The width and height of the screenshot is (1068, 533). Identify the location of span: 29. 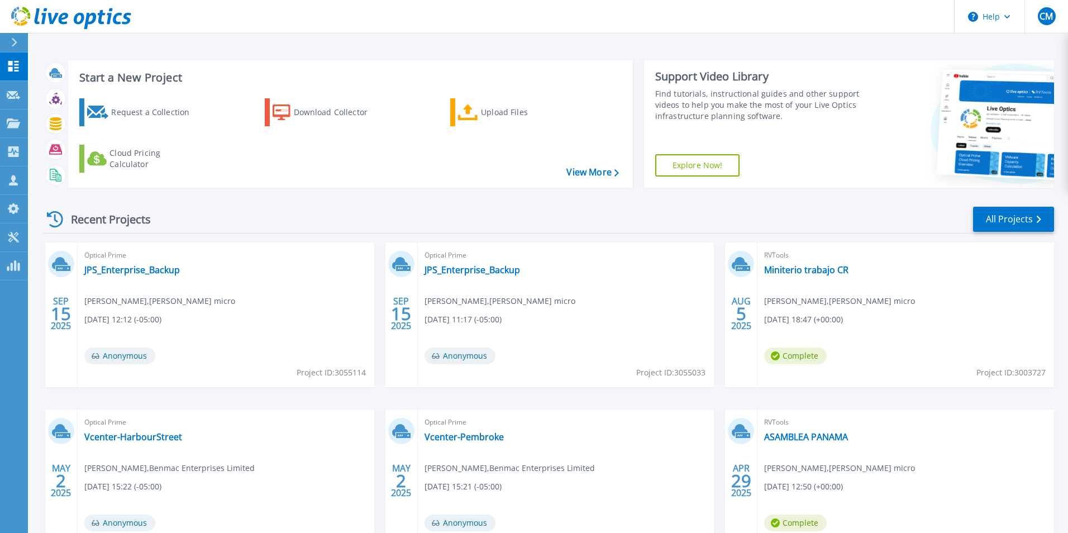
(741, 480).